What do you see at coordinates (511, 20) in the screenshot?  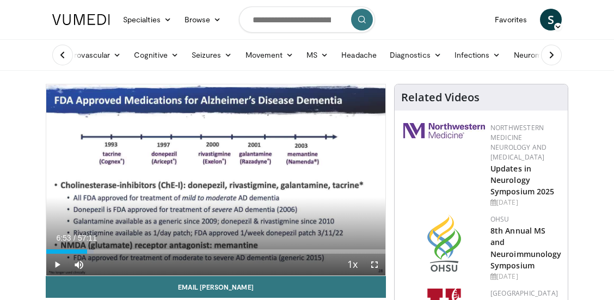 I see `a: Favorites` at bounding box center [511, 20].